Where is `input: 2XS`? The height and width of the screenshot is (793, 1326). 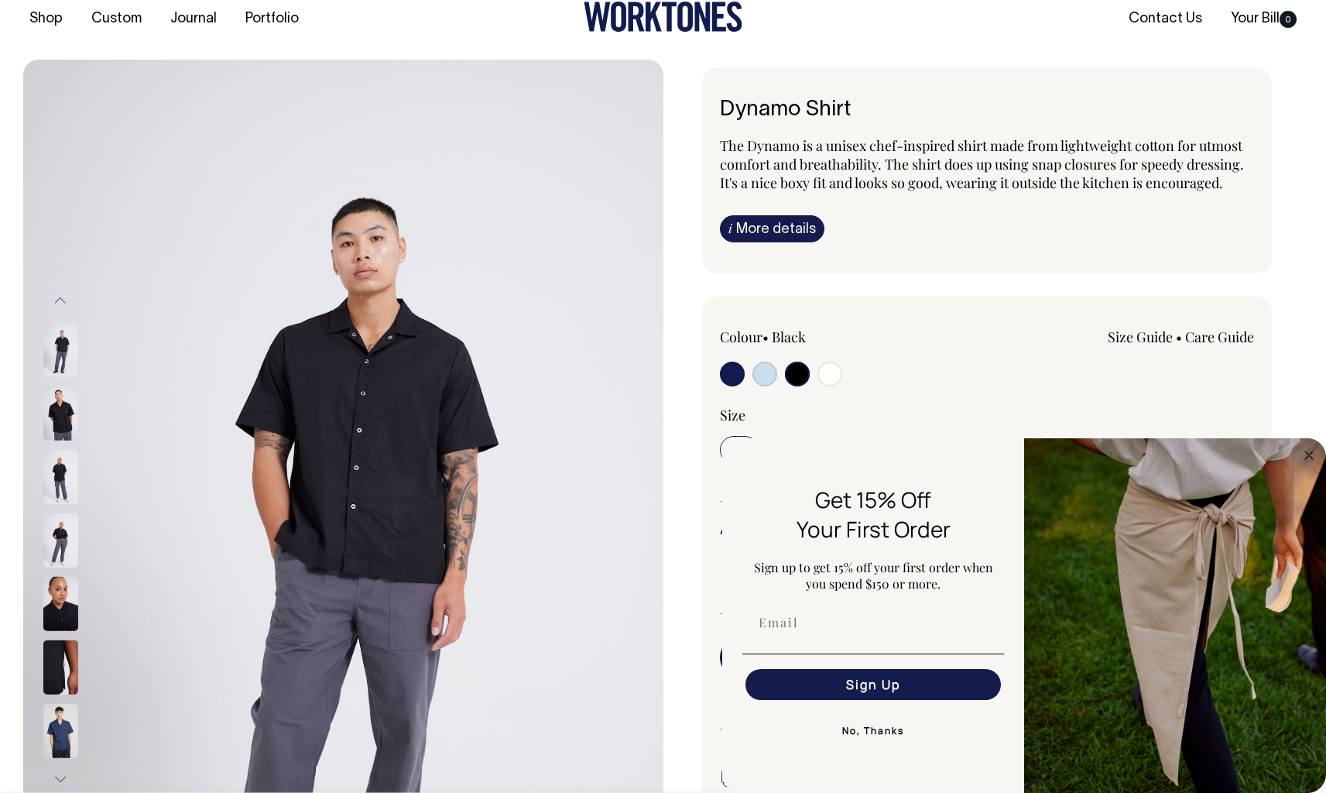
input: 2XS is located at coordinates (739, 450).